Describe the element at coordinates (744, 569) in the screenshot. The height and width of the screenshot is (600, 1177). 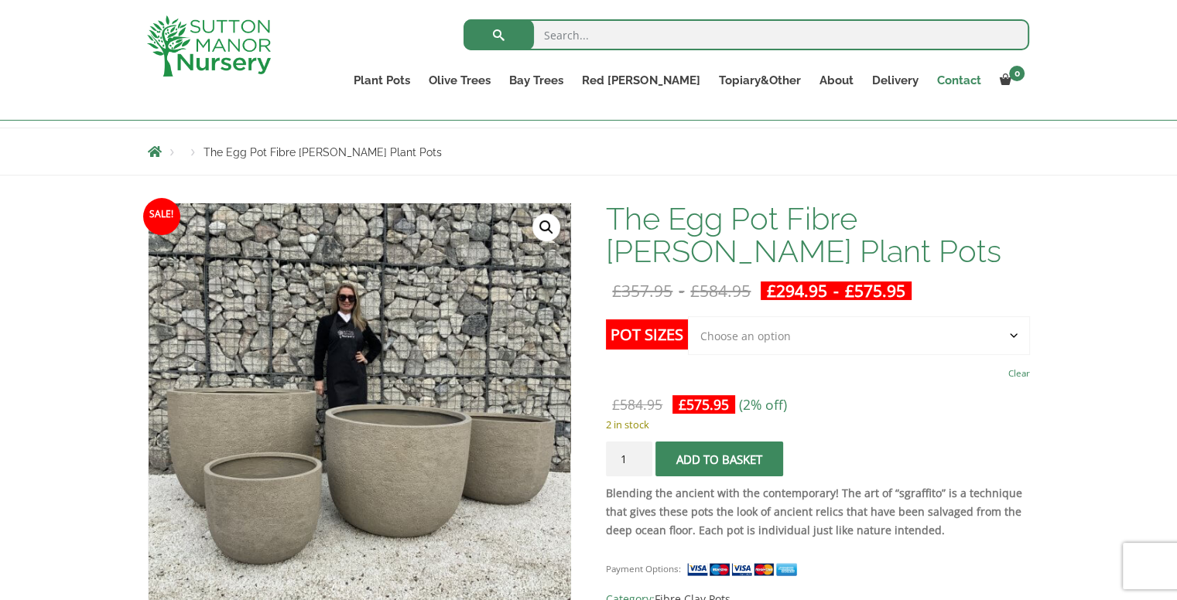
I see `img: payment supported` at that location.